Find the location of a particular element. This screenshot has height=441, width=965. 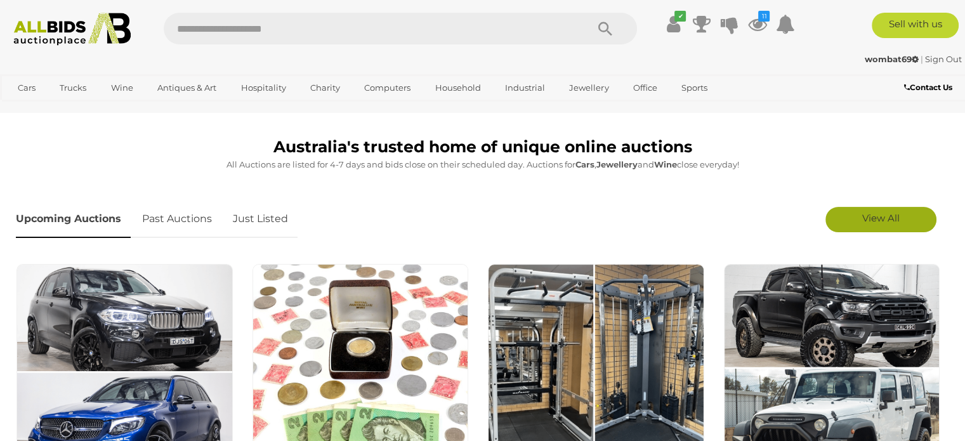

a: Charity is located at coordinates (325, 88).